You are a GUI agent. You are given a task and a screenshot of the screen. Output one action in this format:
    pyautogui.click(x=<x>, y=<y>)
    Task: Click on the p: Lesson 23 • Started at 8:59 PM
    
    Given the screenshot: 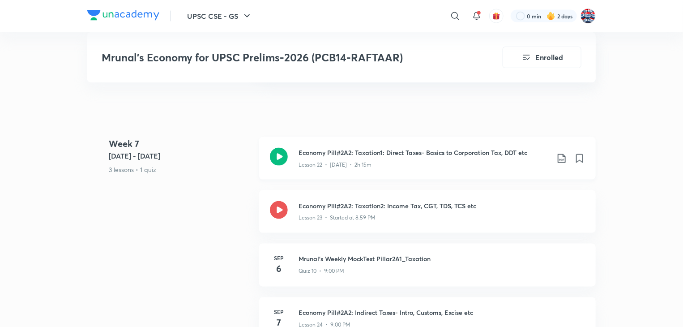 What is the action you would take?
    pyautogui.click(x=337, y=218)
    